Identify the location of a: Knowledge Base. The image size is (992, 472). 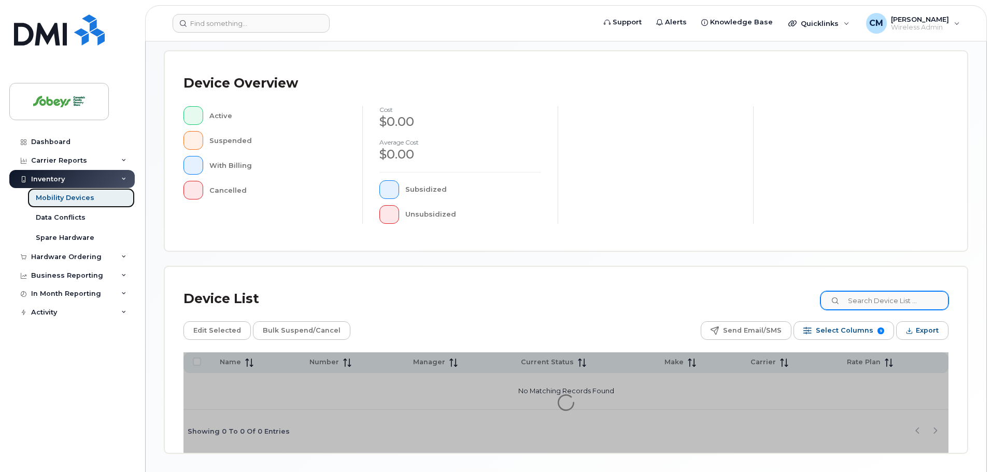
(737, 22).